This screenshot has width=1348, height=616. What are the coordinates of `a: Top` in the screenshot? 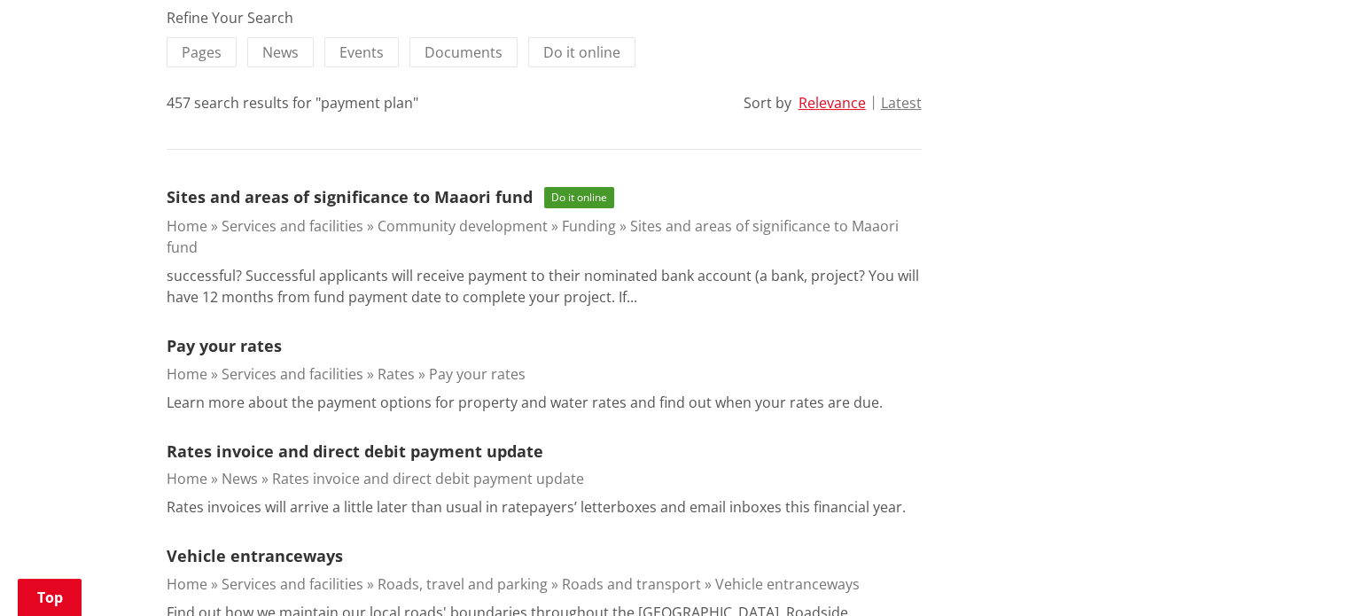 It's located at (50, 597).